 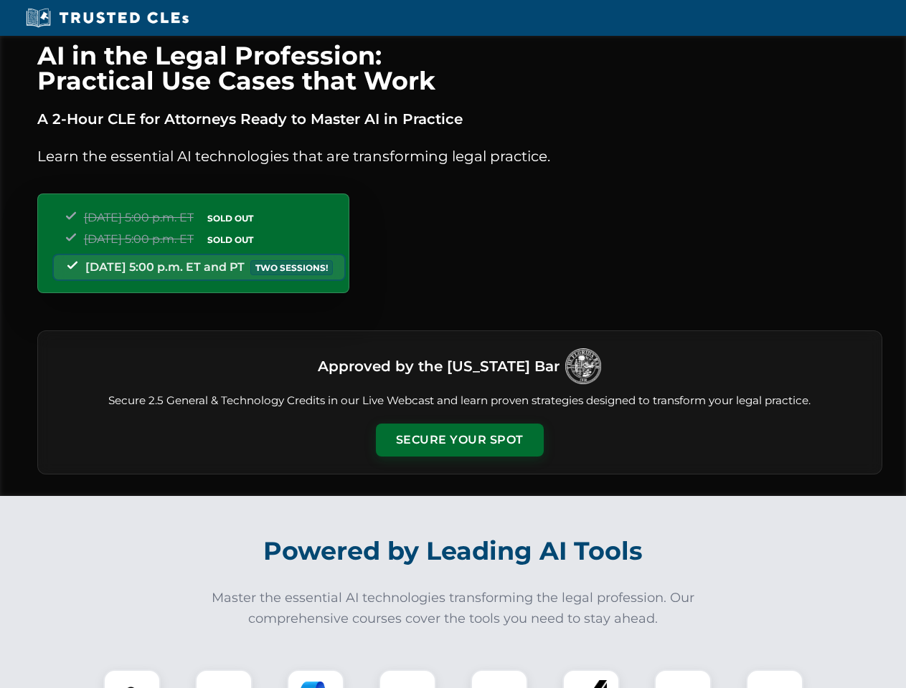 I want to click on h1: AI in the Legal Profession: Practical Use Cases that Work, so click(x=460, y=68).